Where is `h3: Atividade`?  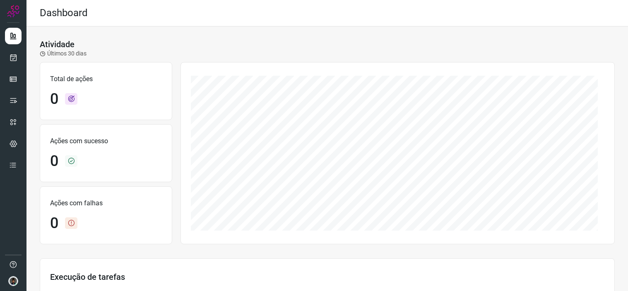
h3: Atividade is located at coordinates (57, 44).